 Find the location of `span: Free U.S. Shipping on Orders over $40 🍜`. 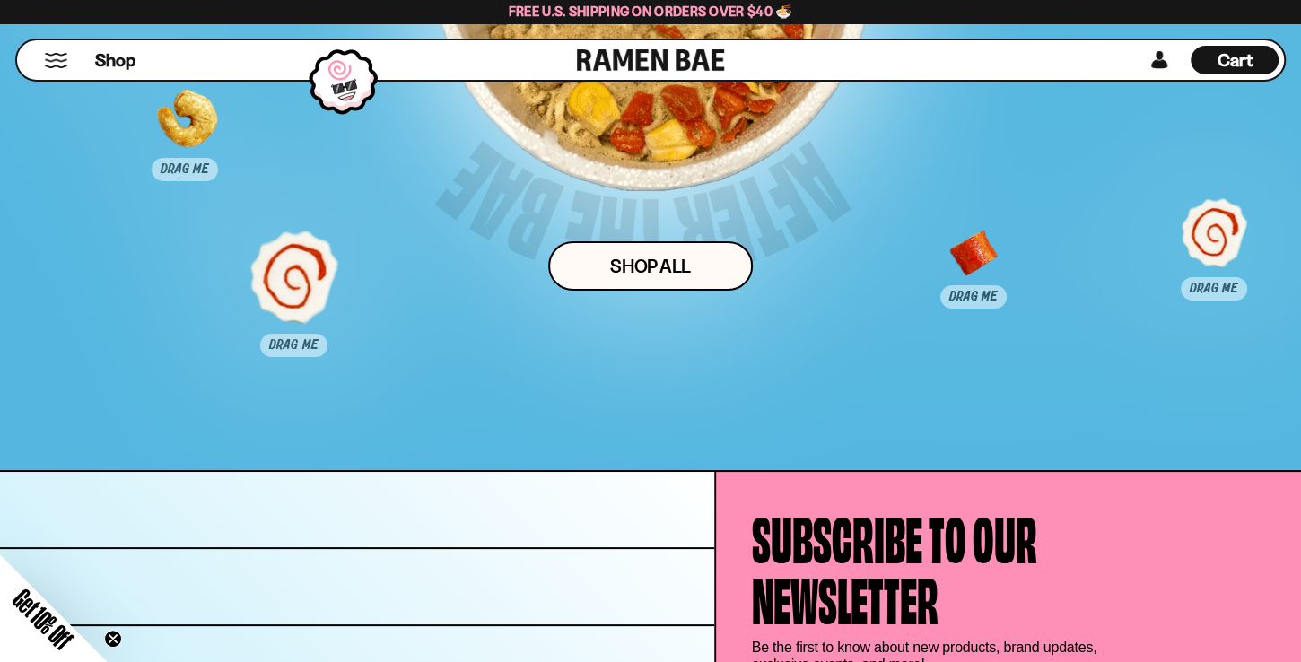

span: Free U.S. Shipping on Orders over $40 🍜 is located at coordinates (651, 11).